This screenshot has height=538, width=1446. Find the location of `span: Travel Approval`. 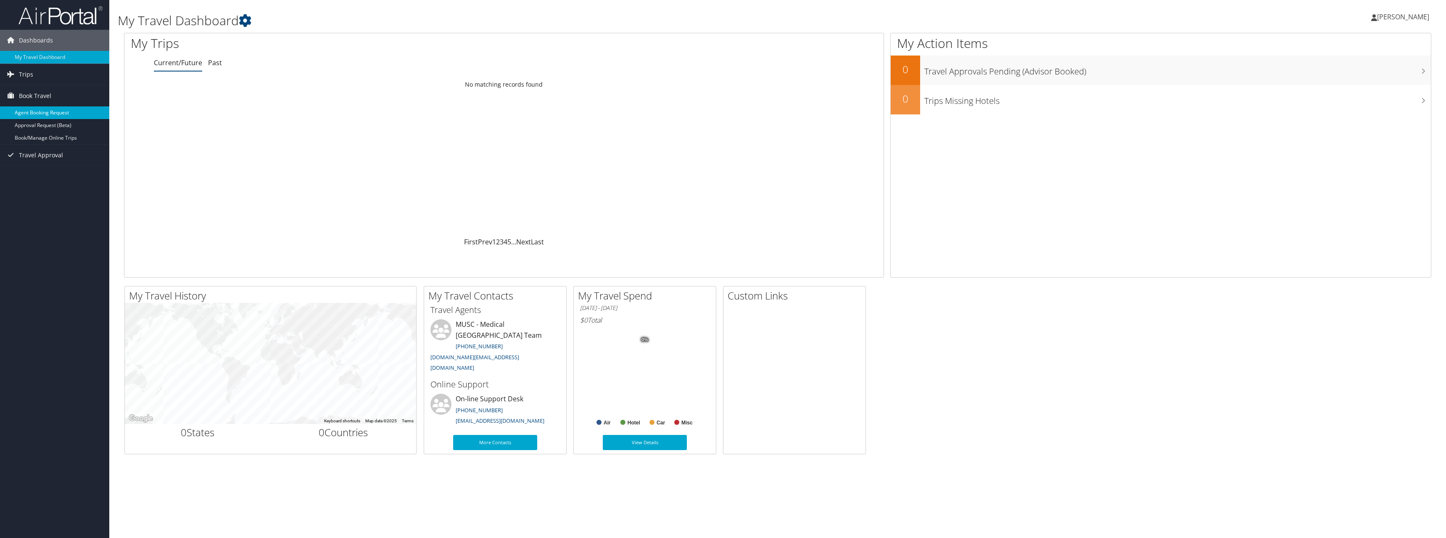

span: Travel Approval is located at coordinates (41, 155).